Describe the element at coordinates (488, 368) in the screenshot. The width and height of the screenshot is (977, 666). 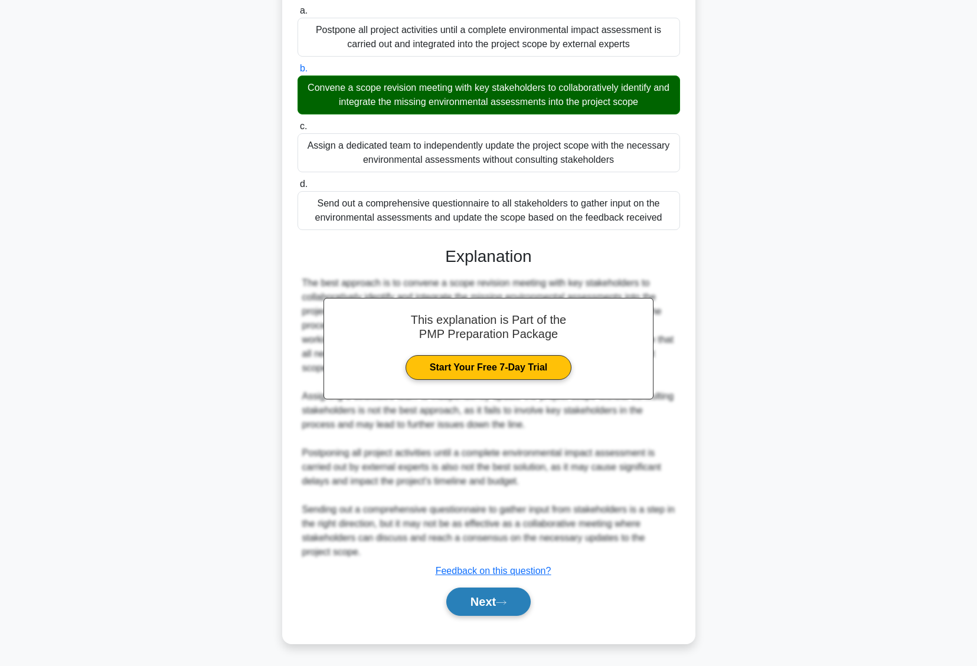
I see `a: Start Your Free 7-Day Trial` at that location.